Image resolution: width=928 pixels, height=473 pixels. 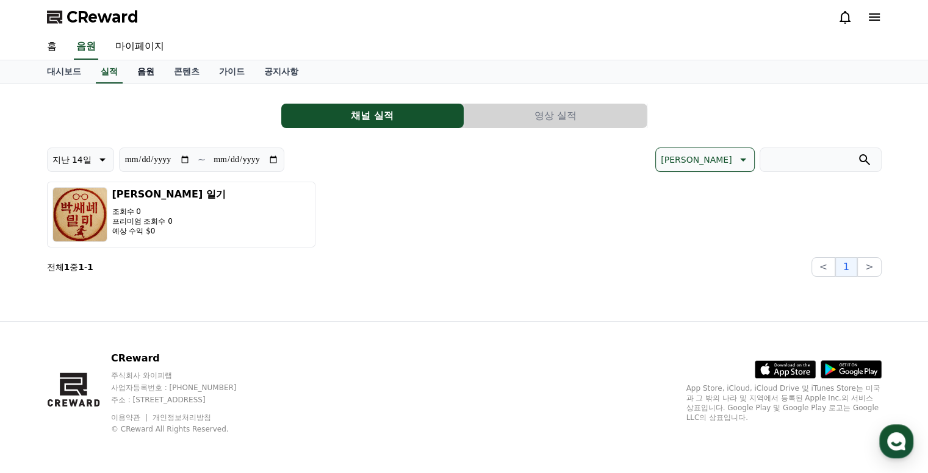 I want to click on a: 가이드, so click(x=232, y=72).